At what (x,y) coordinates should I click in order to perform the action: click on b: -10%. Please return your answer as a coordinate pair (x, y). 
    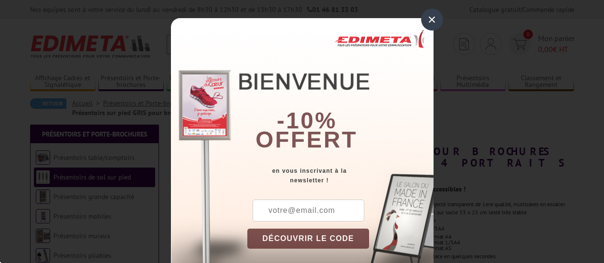
    Looking at the image, I should click on (307, 120).